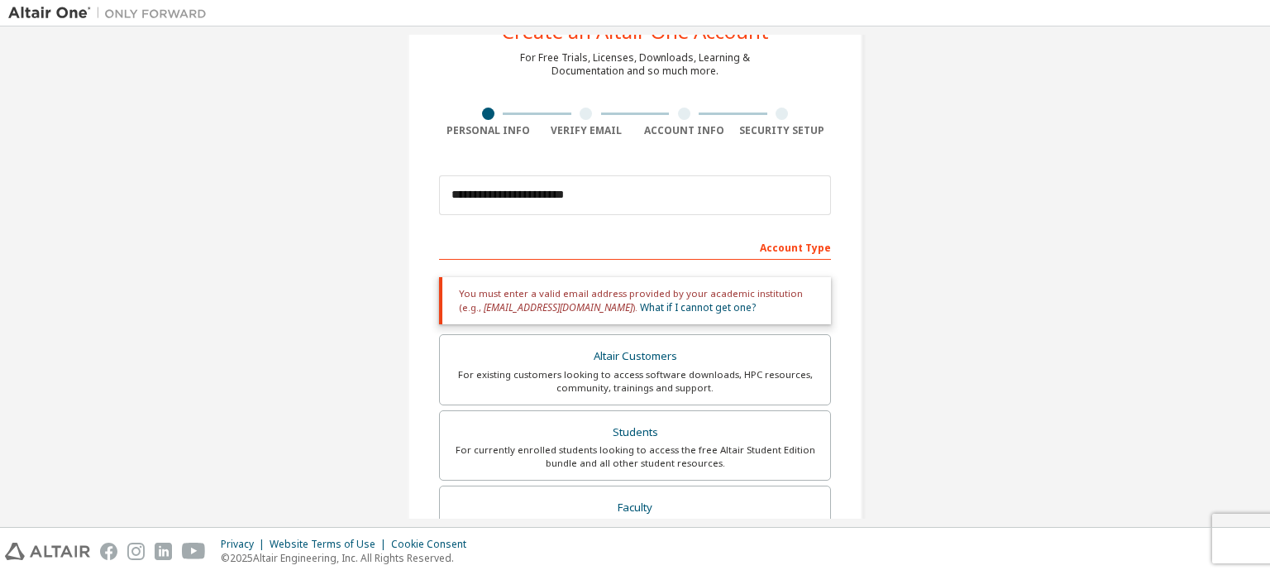 The width and height of the screenshot is (1270, 575). I want to click on div: For Free Trials, Licenses, Downloads, Learning & Documentation and so much more., so click(635, 65).